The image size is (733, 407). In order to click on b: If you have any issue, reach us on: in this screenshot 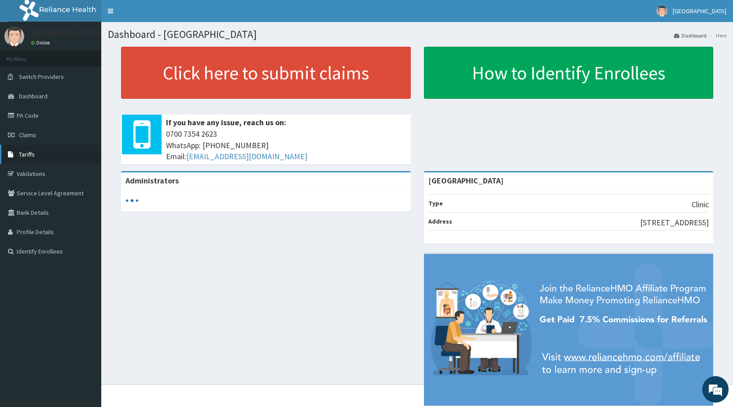, I will do `click(226, 122)`.